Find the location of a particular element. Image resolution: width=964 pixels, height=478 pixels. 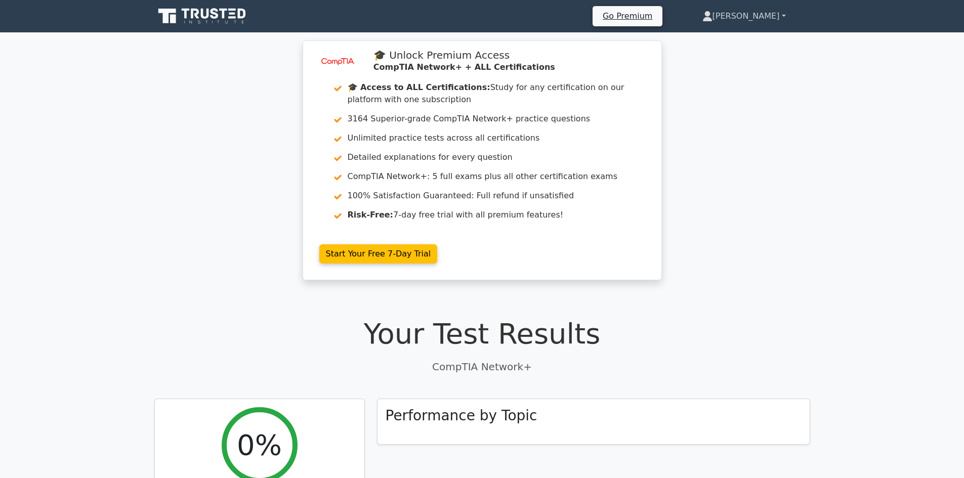

h3: Performance by Topic is located at coordinates (461, 416).